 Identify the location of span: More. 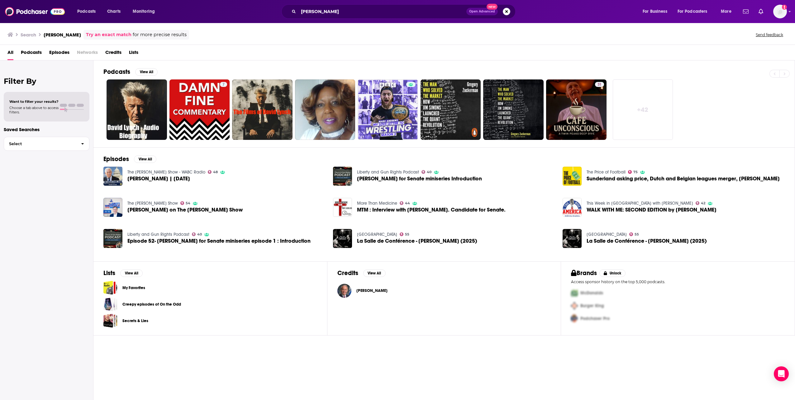
(727, 12).